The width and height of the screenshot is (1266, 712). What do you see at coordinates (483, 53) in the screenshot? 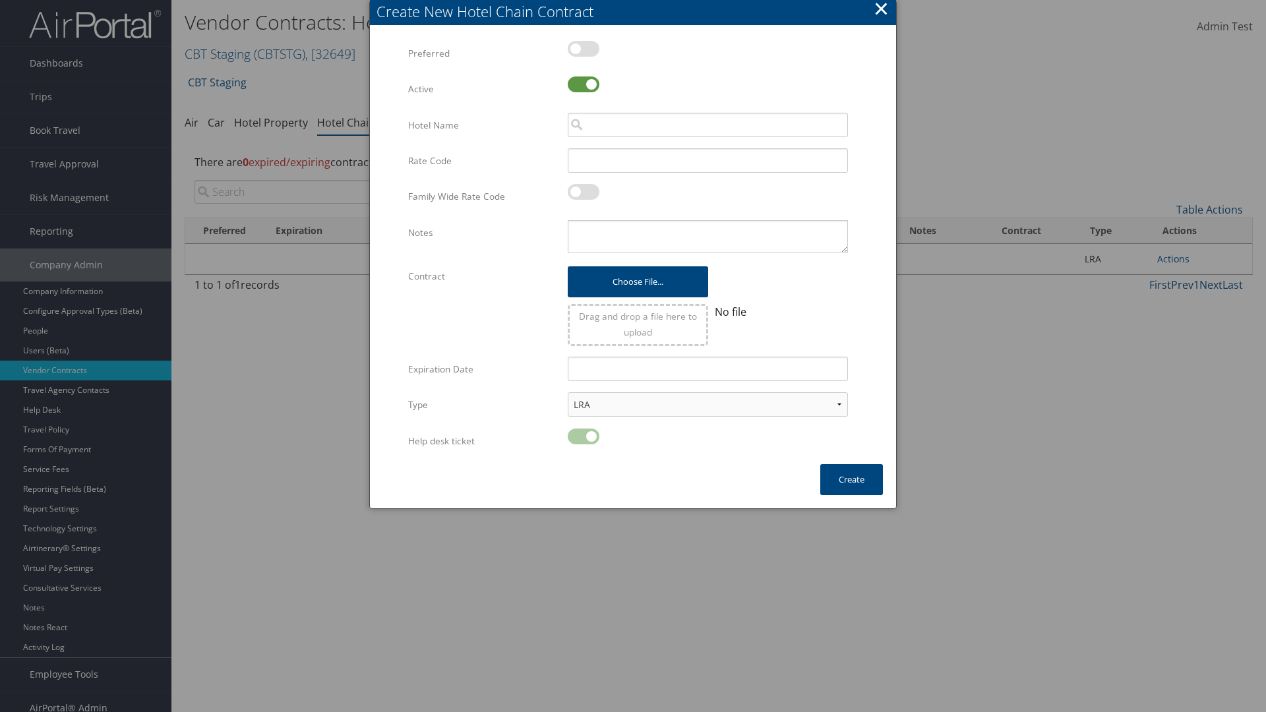
I see `label: Preferred` at bounding box center [483, 53].